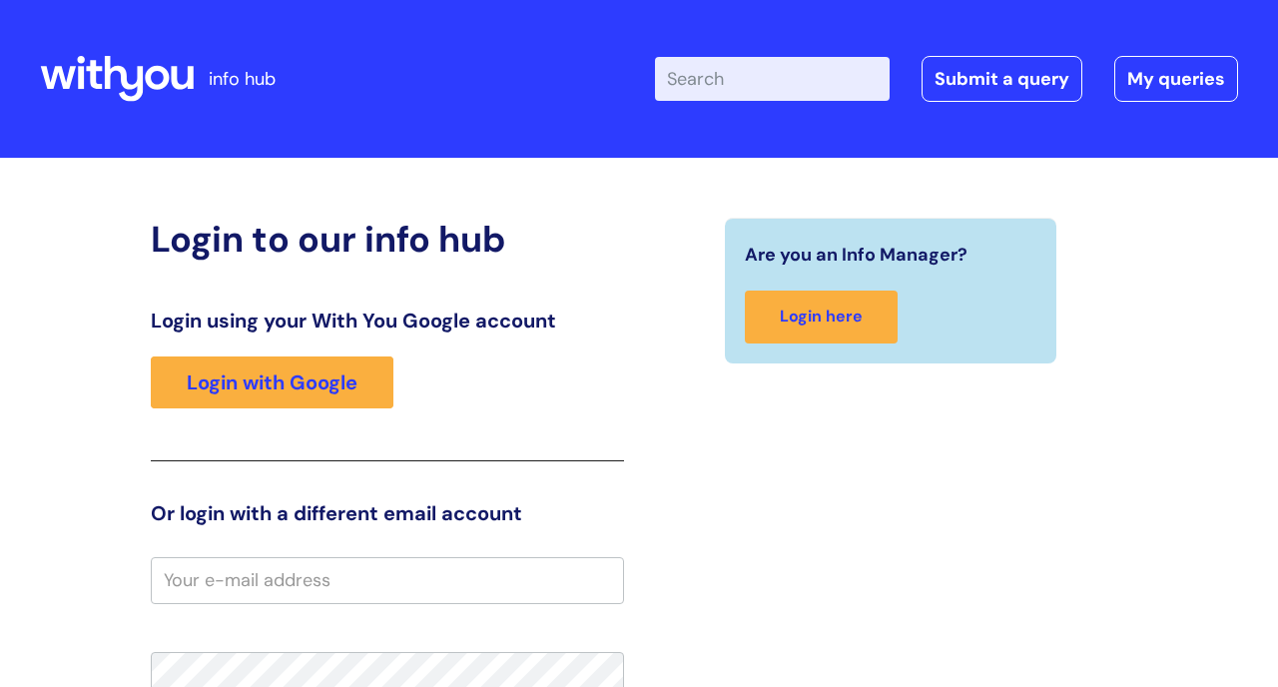 The width and height of the screenshot is (1278, 687). What do you see at coordinates (388, 580) in the screenshot?
I see `input: Your e-mail address` at bounding box center [388, 580].